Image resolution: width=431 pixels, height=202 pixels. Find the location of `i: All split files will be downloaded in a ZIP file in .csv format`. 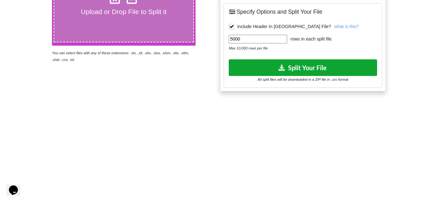

i: All split files will be downloaded in a ZIP file in .csv format is located at coordinates (303, 79).